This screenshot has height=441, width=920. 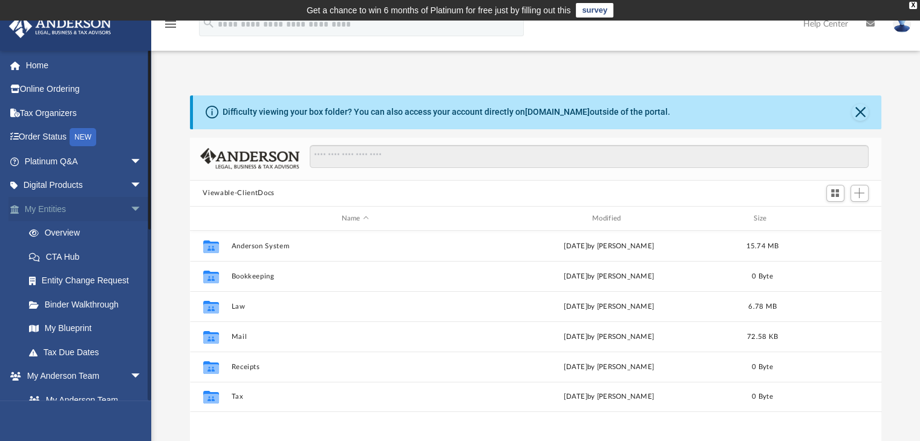 What do you see at coordinates (438, 10) in the screenshot?
I see `div: Get a chance to win 6 months of Platinum for free just by filling out this` at bounding box center [438, 10].